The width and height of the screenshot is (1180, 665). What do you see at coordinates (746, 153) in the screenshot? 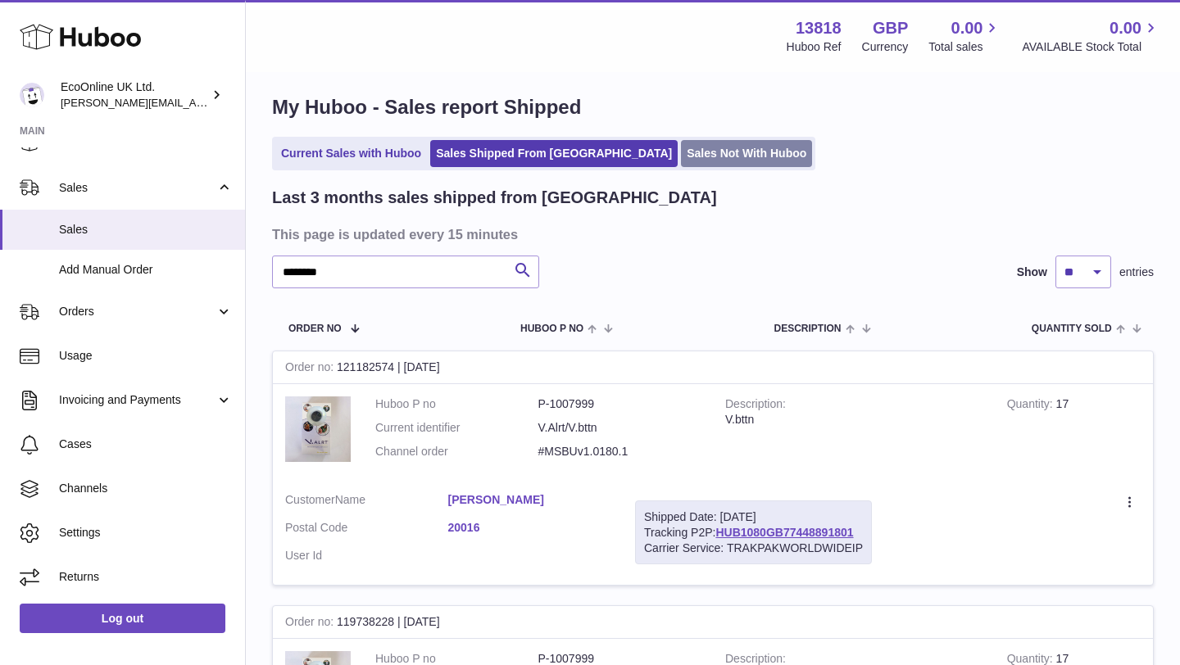
I see `a: Sales Not With Huboo` at bounding box center [746, 153].